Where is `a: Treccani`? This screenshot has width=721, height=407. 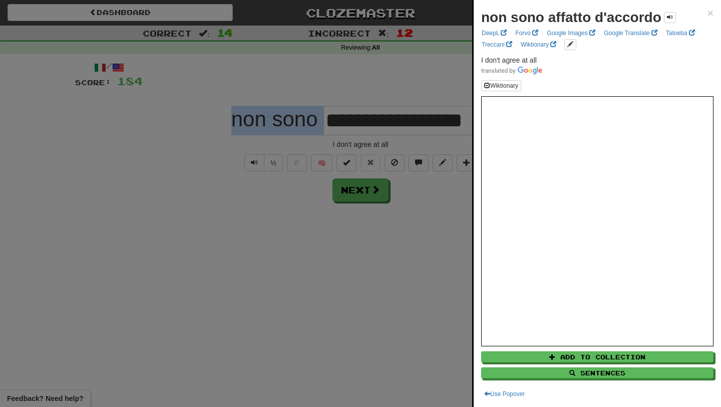
a: Treccani is located at coordinates (497, 45).